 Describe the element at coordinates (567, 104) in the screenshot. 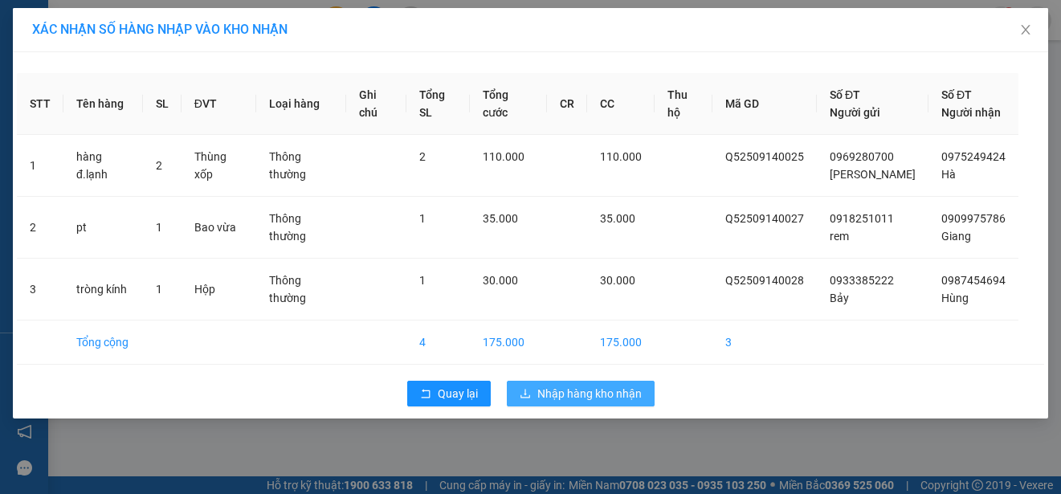

I see `th: CR` at that location.